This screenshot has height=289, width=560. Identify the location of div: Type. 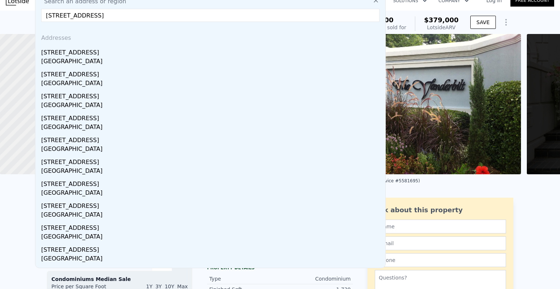
(245, 278).